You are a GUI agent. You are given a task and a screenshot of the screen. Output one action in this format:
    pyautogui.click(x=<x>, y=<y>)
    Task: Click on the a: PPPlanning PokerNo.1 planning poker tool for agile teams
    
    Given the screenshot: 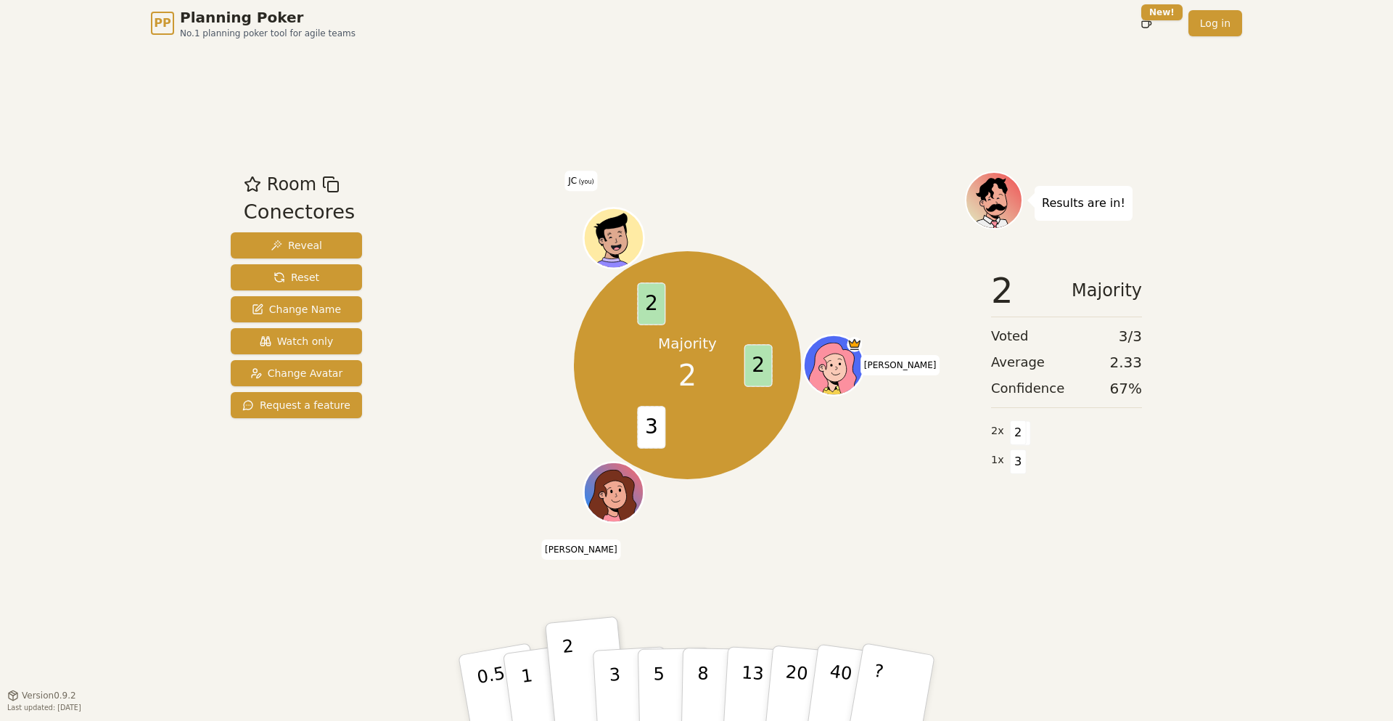 What is the action you would take?
    pyautogui.click(x=253, y=23)
    